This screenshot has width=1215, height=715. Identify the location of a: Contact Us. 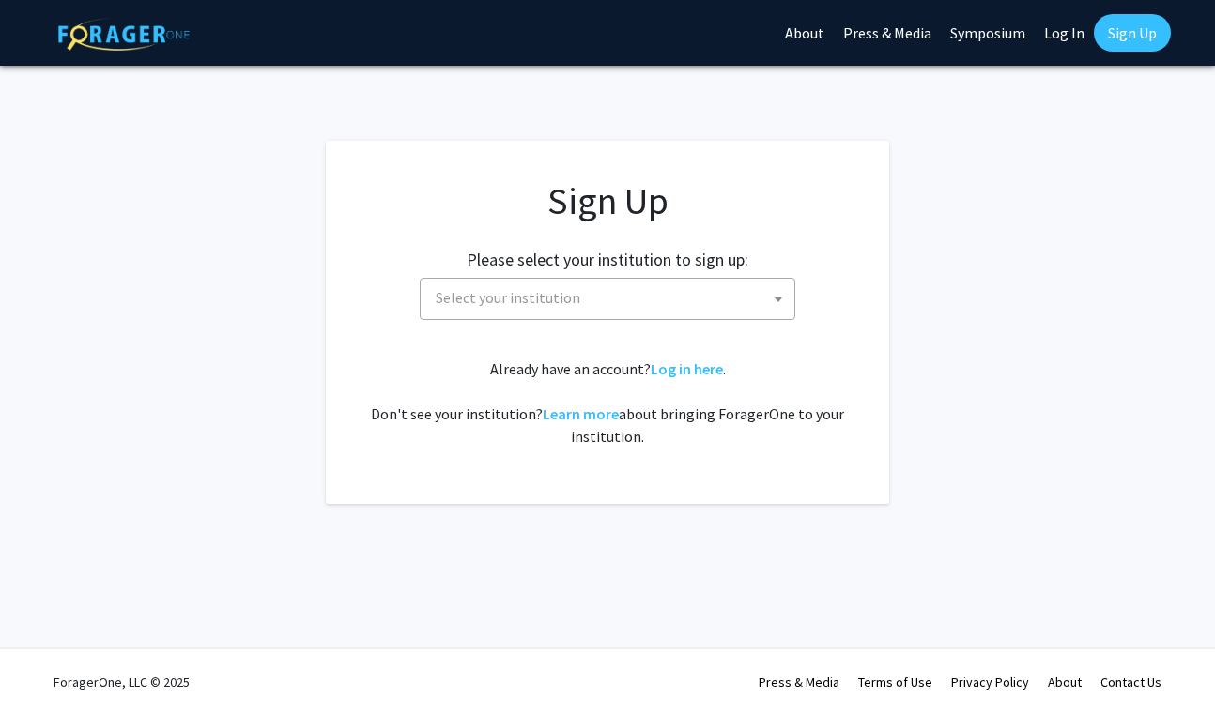
(1130, 683).